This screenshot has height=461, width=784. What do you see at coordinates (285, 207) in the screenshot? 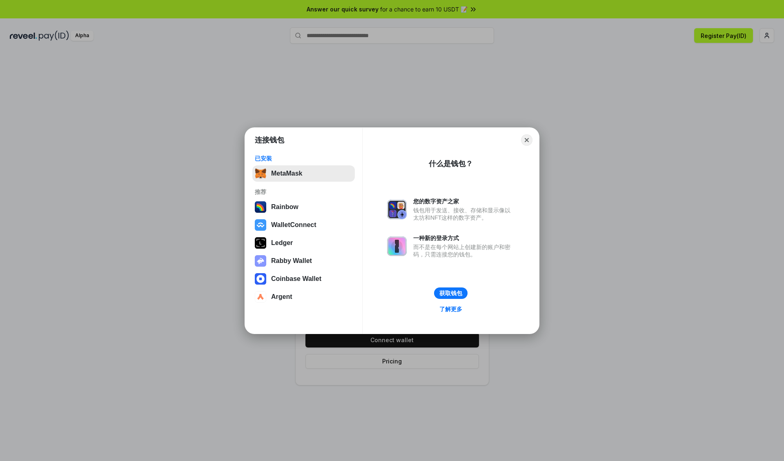
I see `div: Rainbow` at bounding box center [285, 207].